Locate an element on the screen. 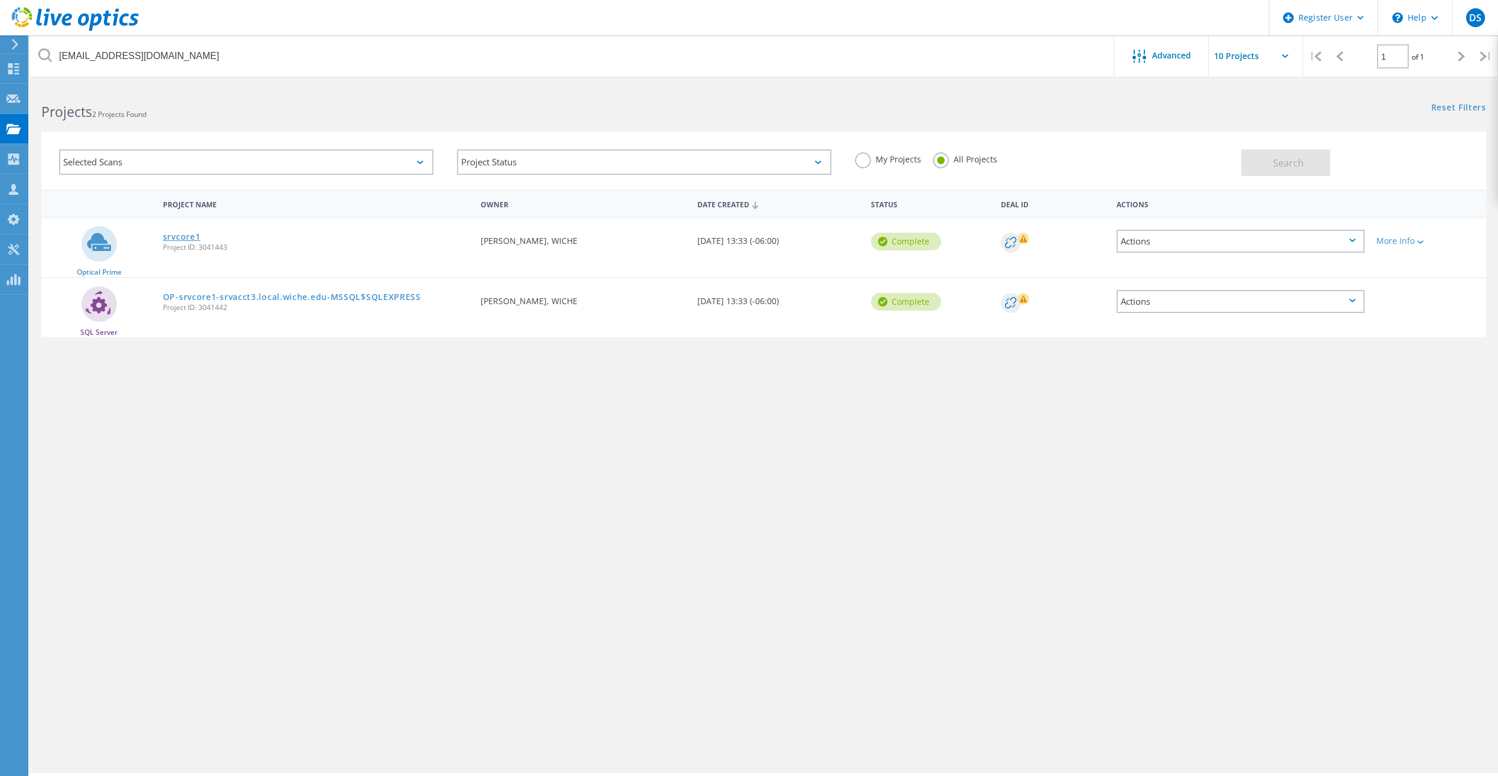 The image size is (1498, 776). a: srvcore1 is located at coordinates (182, 237).